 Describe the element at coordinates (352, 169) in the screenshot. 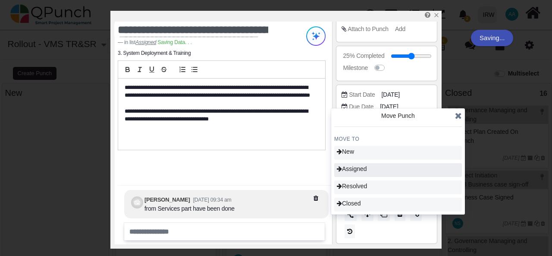

I see `span: Assigned` at that location.